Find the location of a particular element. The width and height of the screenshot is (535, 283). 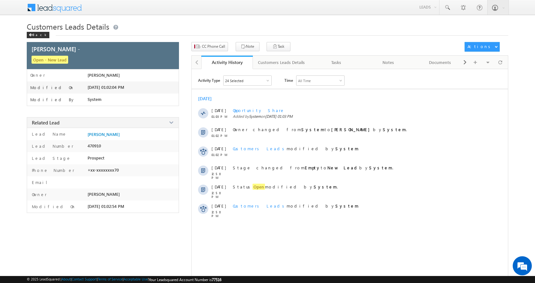

label: Phone Number is located at coordinates (52, 170).